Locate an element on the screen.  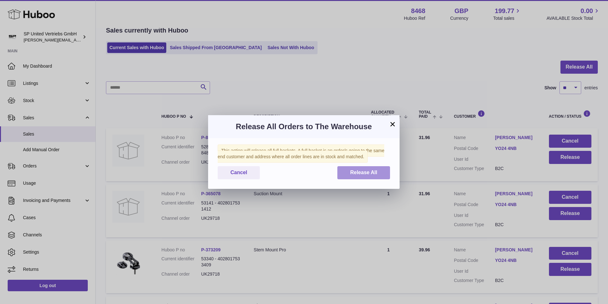
span: Cancel is located at coordinates (239, 172).